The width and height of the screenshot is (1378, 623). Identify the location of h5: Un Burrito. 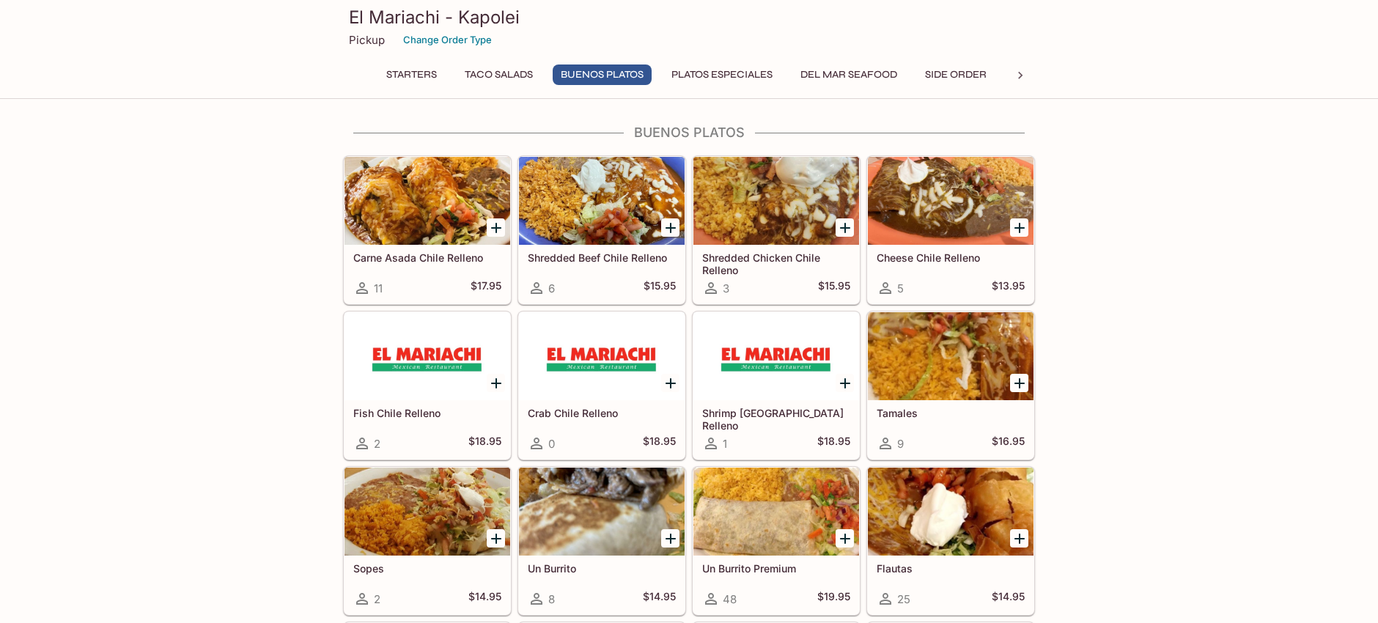
(602, 568).